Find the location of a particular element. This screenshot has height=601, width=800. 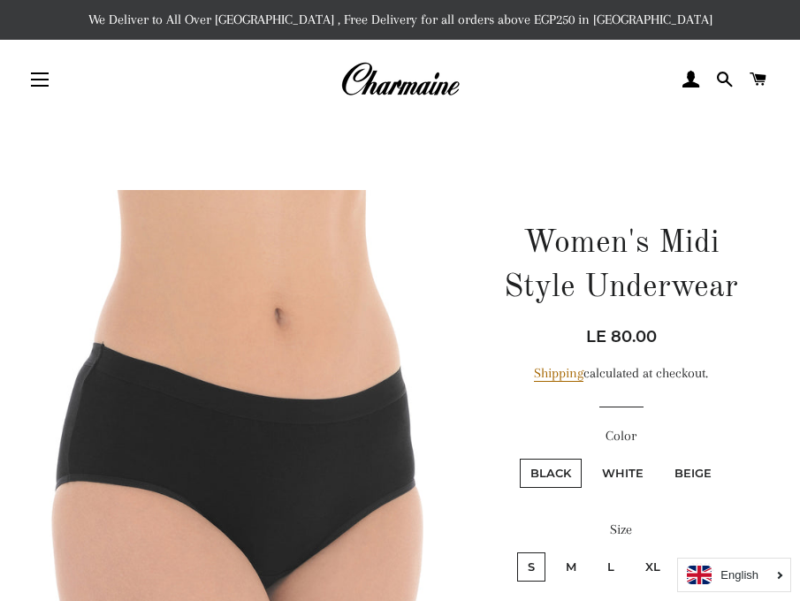

i: English is located at coordinates (739, 575).